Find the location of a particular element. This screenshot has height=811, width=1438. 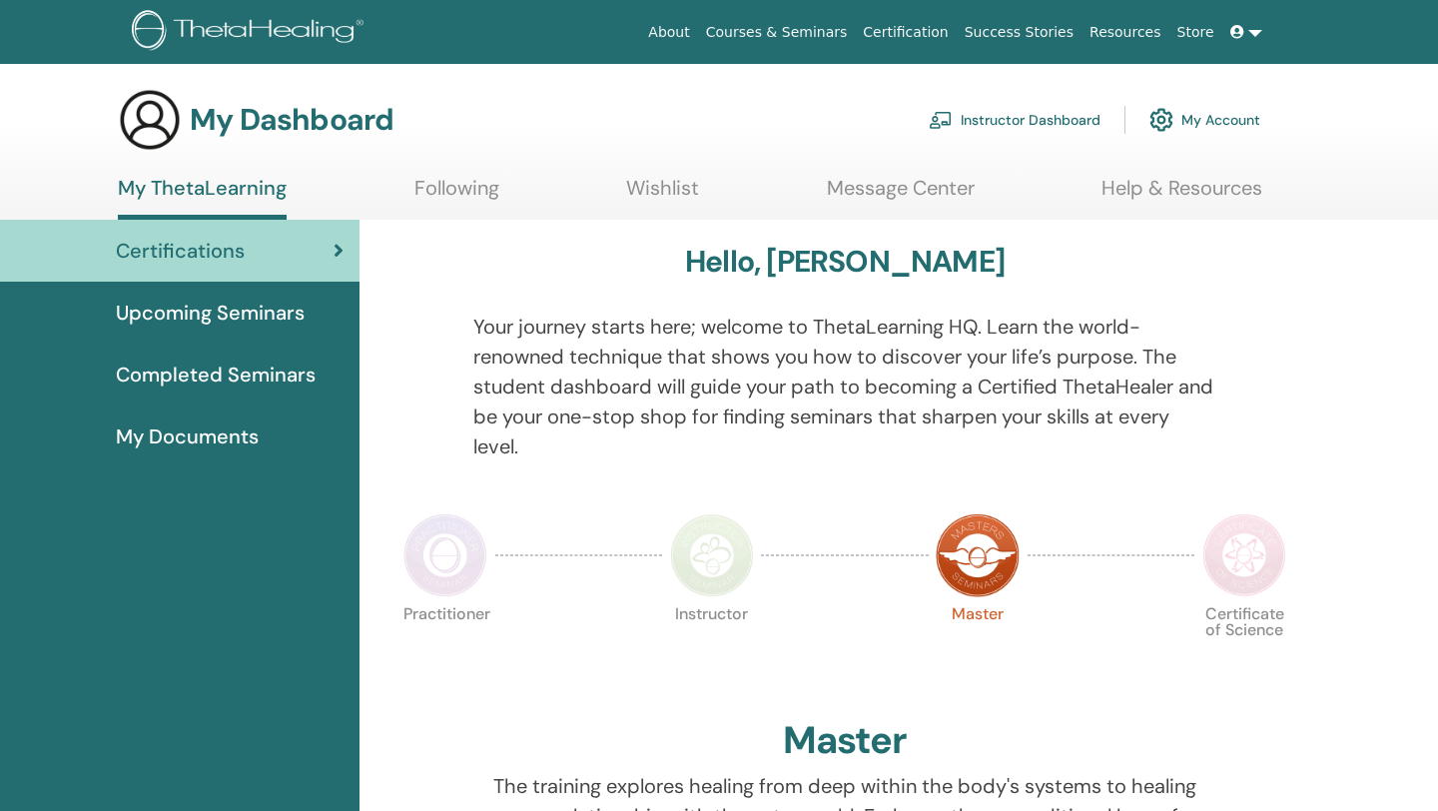

a: My ThetaLearning is located at coordinates (202, 198).